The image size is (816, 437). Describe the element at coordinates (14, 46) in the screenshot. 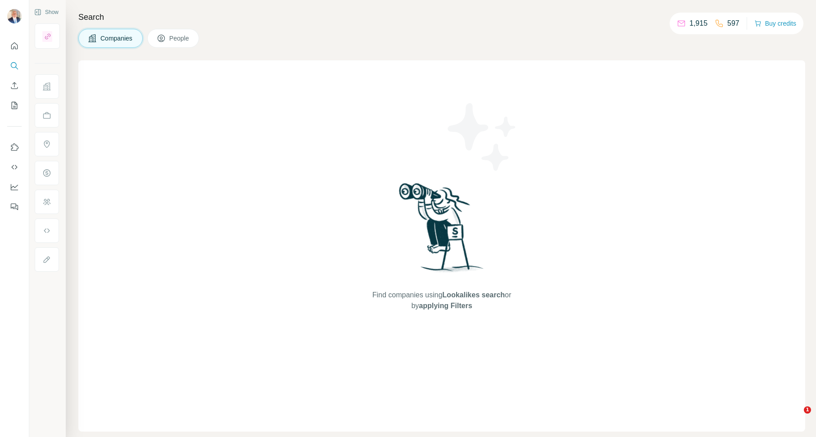

I see `button: Quick start` at that location.